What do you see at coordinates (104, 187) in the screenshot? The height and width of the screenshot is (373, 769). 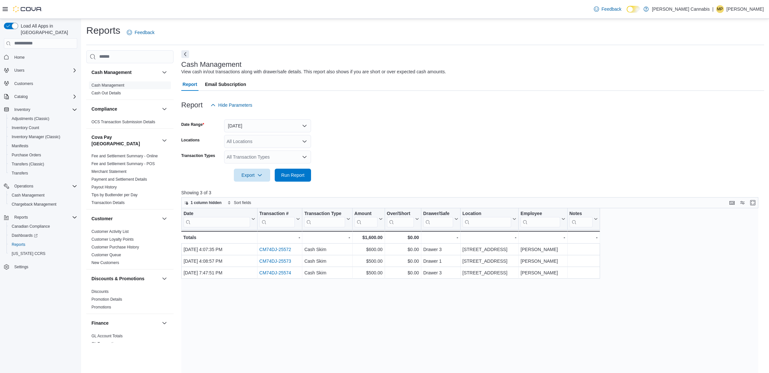 I see `span: Payout History` at bounding box center [104, 187].